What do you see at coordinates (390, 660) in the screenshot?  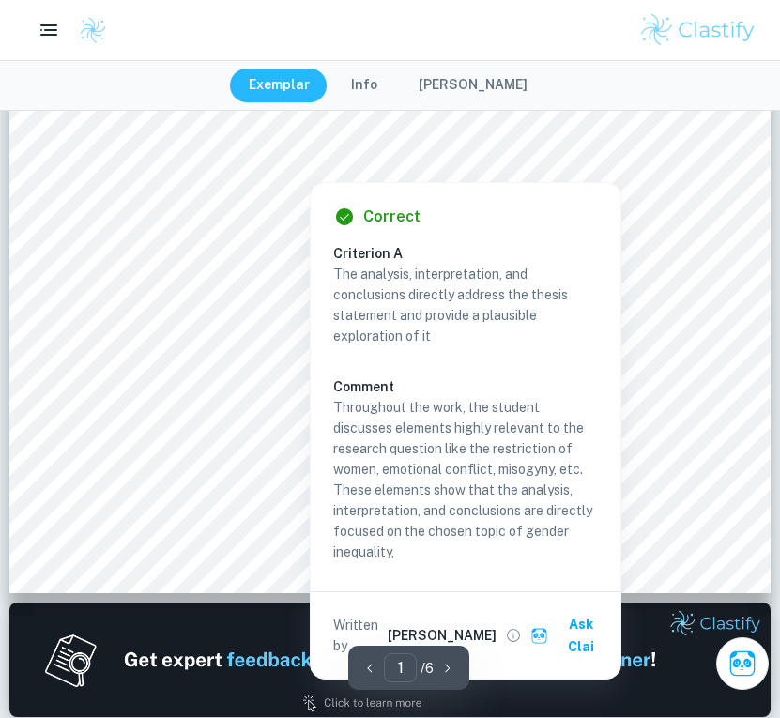 I see `a: Ad` at bounding box center [390, 660].